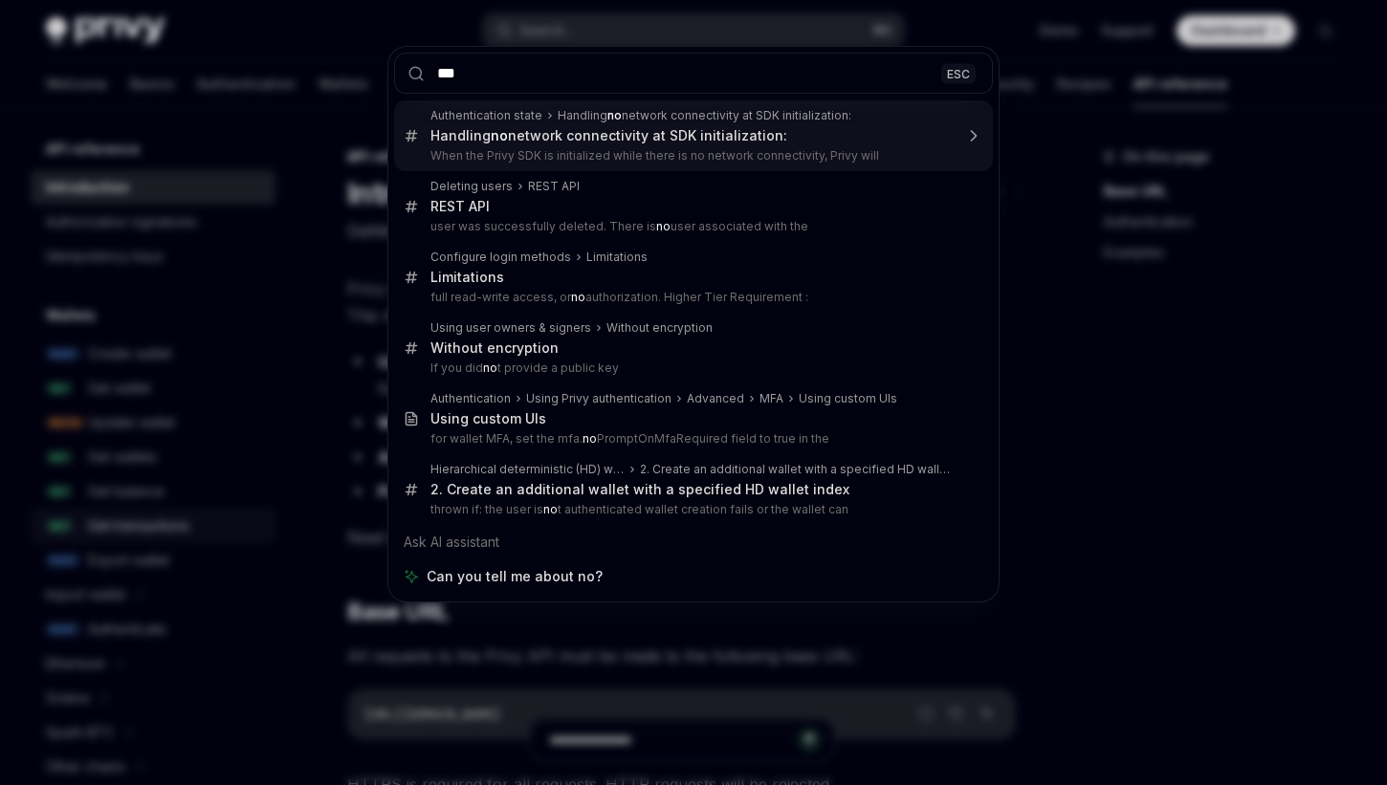  I want to click on div: Ask AI assistant, so click(694, 542).